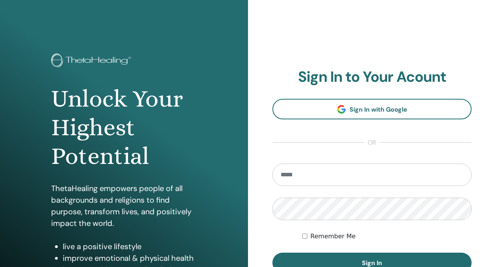  What do you see at coordinates (124, 127) in the screenshot?
I see `h1: Unlock Your Highest Potential` at bounding box center [124, 127].